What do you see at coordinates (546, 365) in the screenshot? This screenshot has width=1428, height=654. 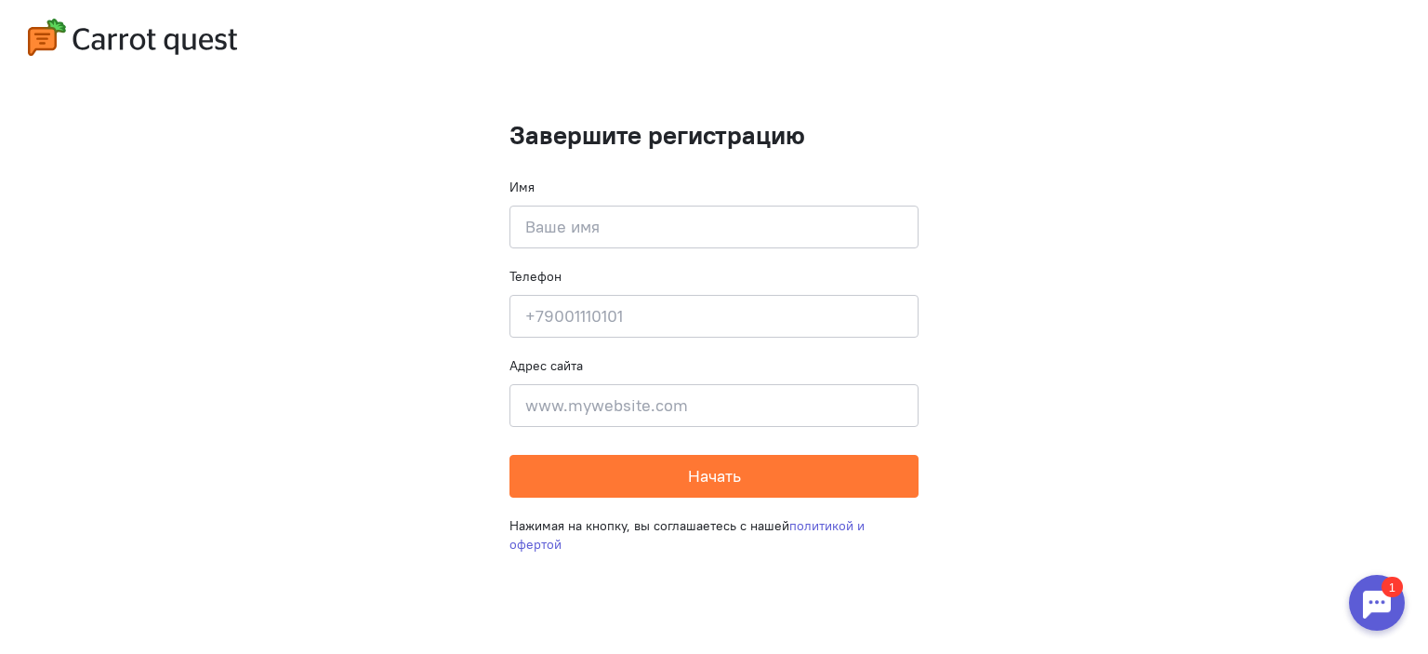 I see `label: Адрес сайта` at bounding box center [546, 365].